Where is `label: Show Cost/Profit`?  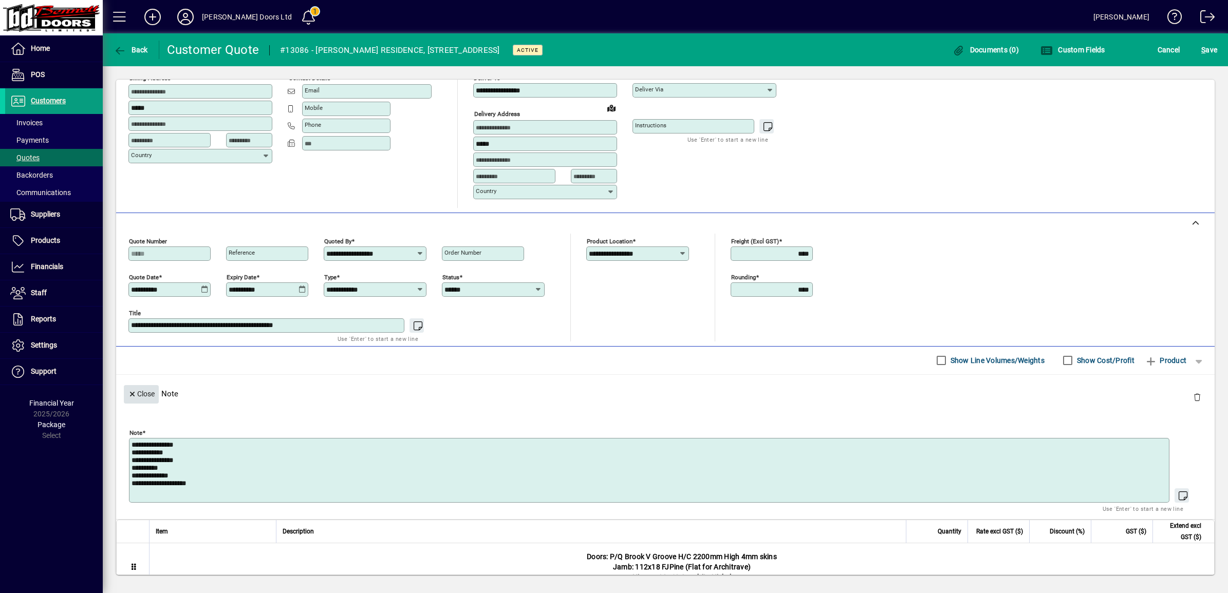
label: Show Cost/Profit is located at coordinates (1105, 361).